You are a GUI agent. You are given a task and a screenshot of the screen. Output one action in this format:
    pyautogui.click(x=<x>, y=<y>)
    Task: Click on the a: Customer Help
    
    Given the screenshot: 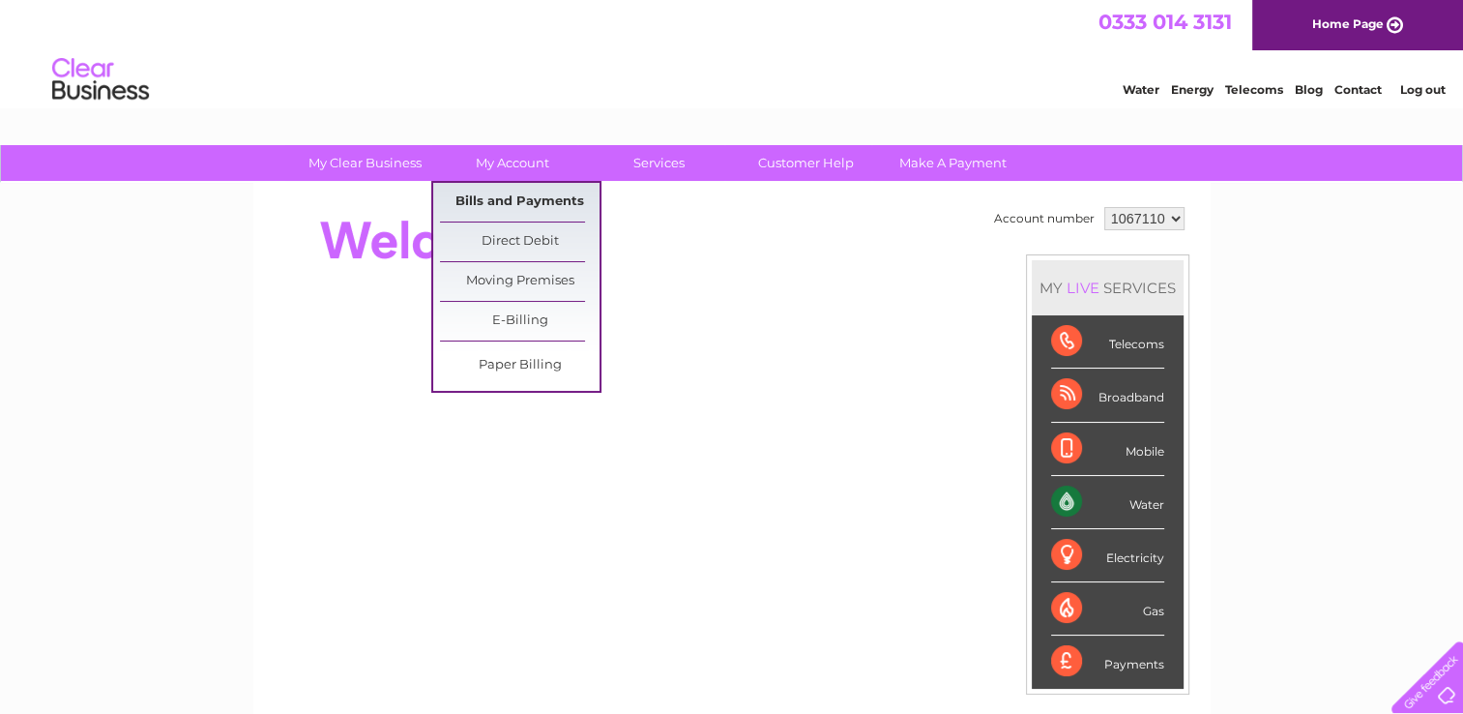 What is the action you would take?
    pyautogui.click(x=806, y=162)
    